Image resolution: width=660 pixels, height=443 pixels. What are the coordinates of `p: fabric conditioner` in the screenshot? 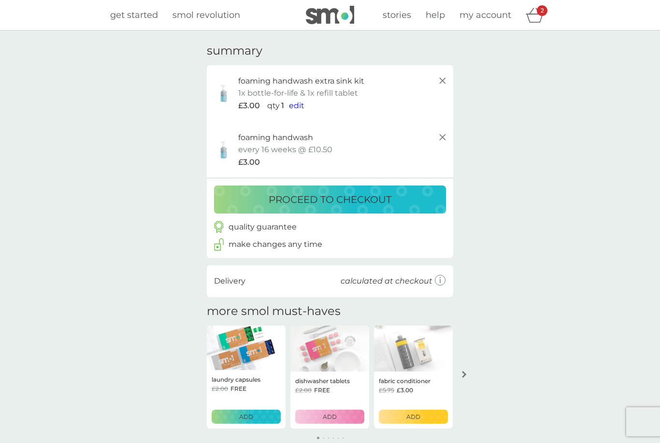 It's located at (405, 381).